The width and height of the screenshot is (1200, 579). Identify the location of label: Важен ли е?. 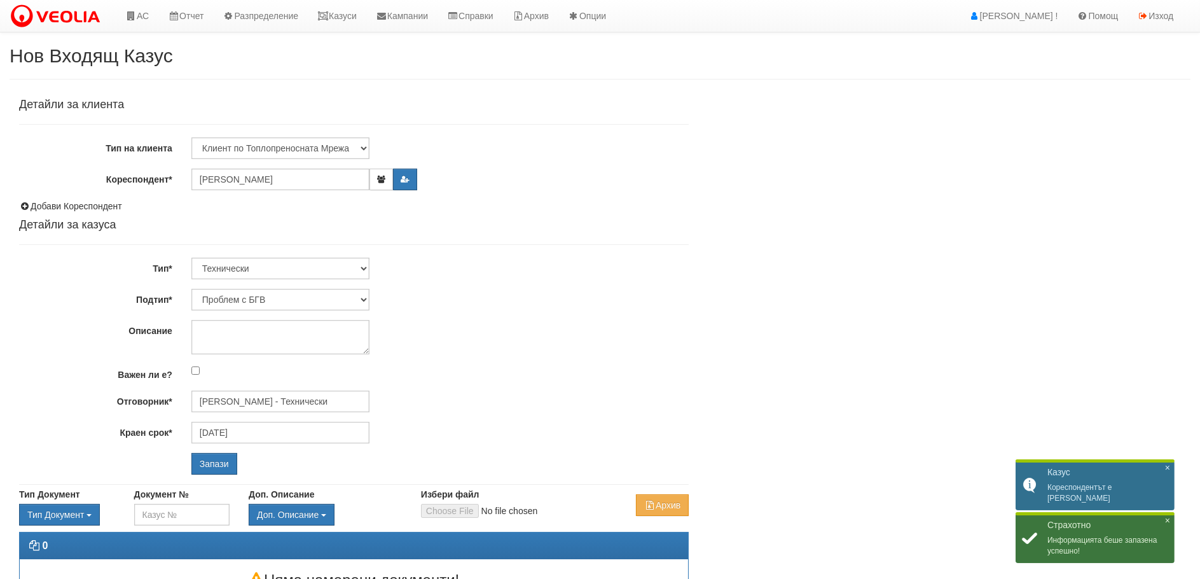
(95, 372).